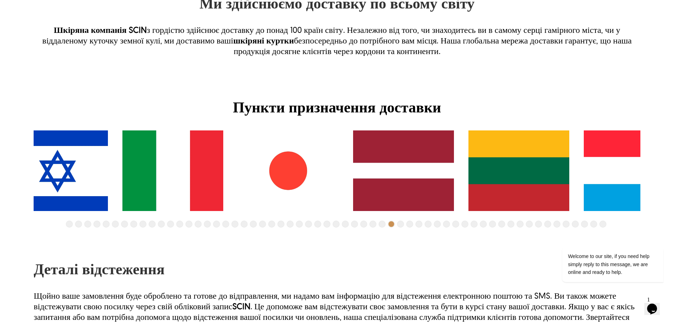  I want to click on button: Перейти до слайда 34, so click(373, 224).